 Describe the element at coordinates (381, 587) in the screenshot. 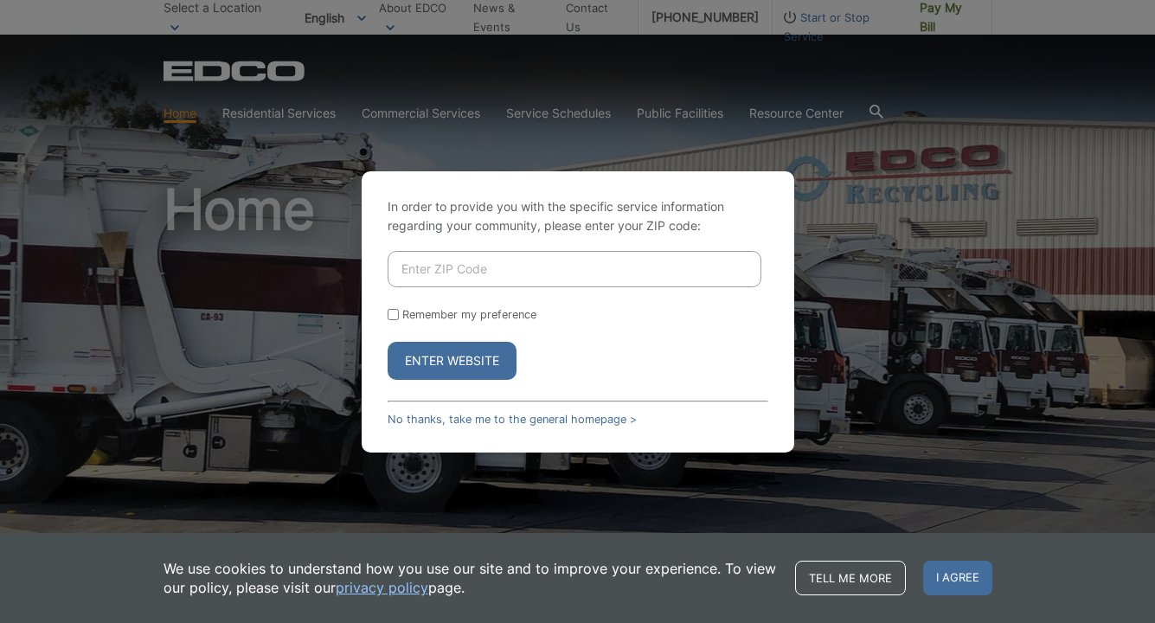

I see `a: privacy policy` at that location.